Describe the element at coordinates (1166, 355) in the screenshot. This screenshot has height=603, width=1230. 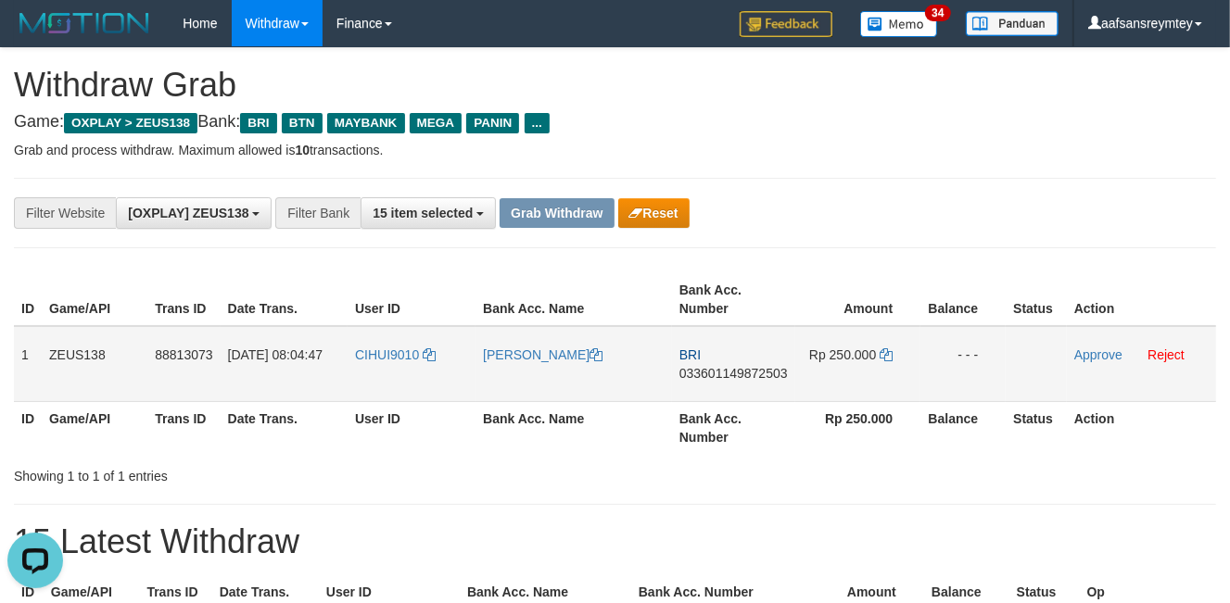
I see `a: Reject` at that location.